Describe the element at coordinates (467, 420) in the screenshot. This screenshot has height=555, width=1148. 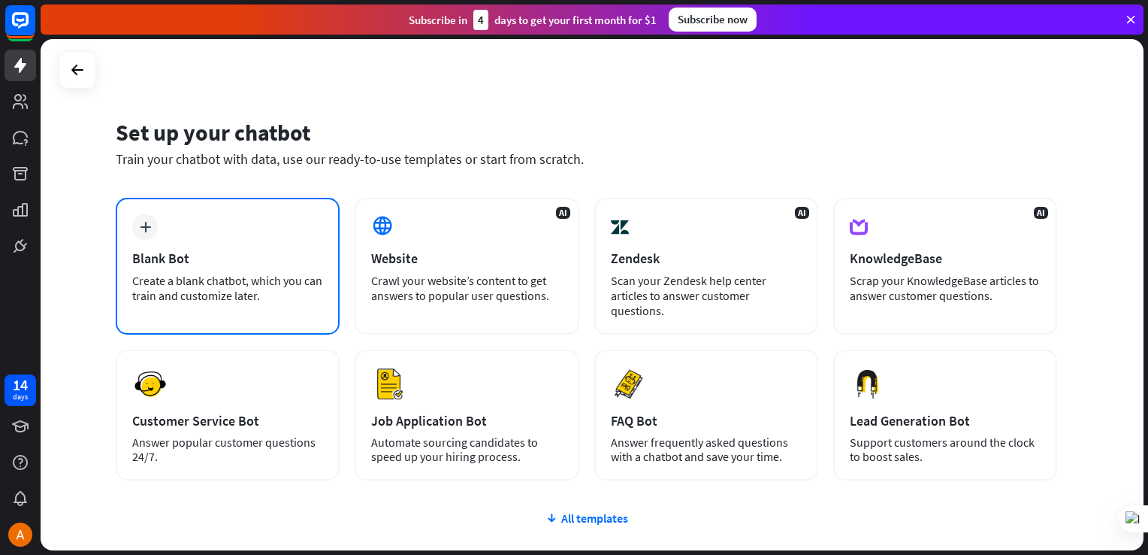
I see `div: Job Application Bot` at that location.